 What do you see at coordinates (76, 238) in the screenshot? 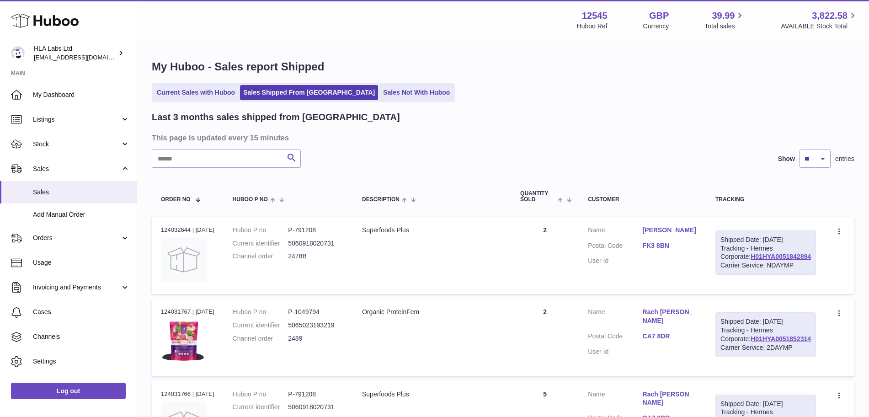
I see `span: Orders` at bounding box center [76, 238].